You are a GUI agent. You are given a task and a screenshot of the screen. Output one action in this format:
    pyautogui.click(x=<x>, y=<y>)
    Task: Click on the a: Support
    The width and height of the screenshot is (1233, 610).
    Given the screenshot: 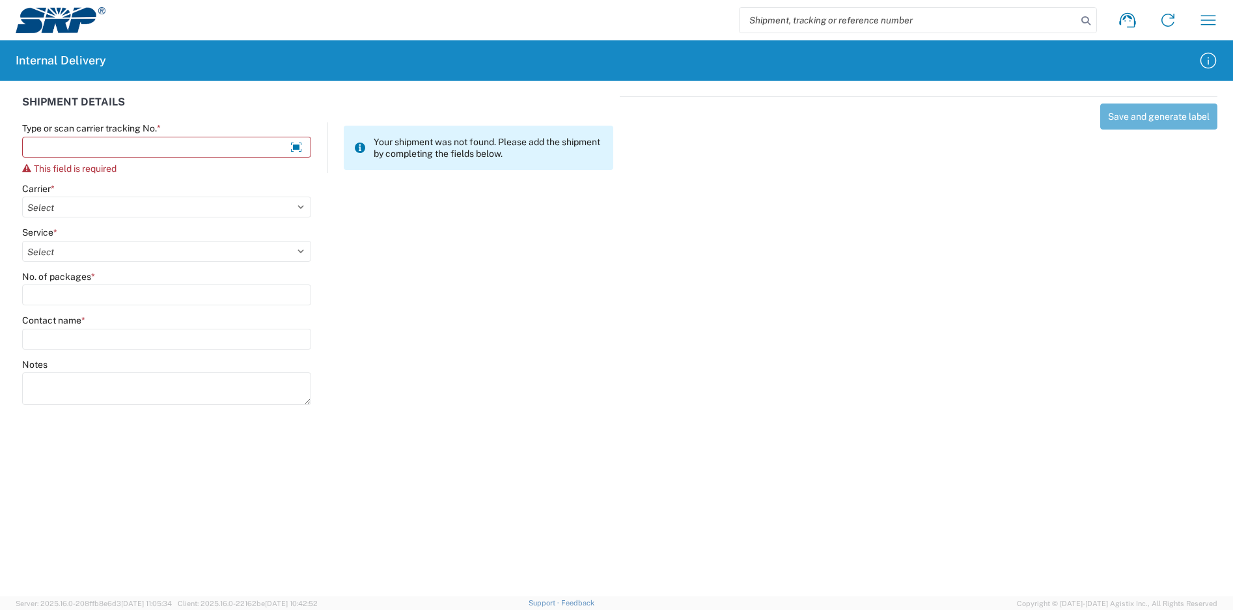 What is the action you would take?
    pyautogui.click(x=545, y=603)
    